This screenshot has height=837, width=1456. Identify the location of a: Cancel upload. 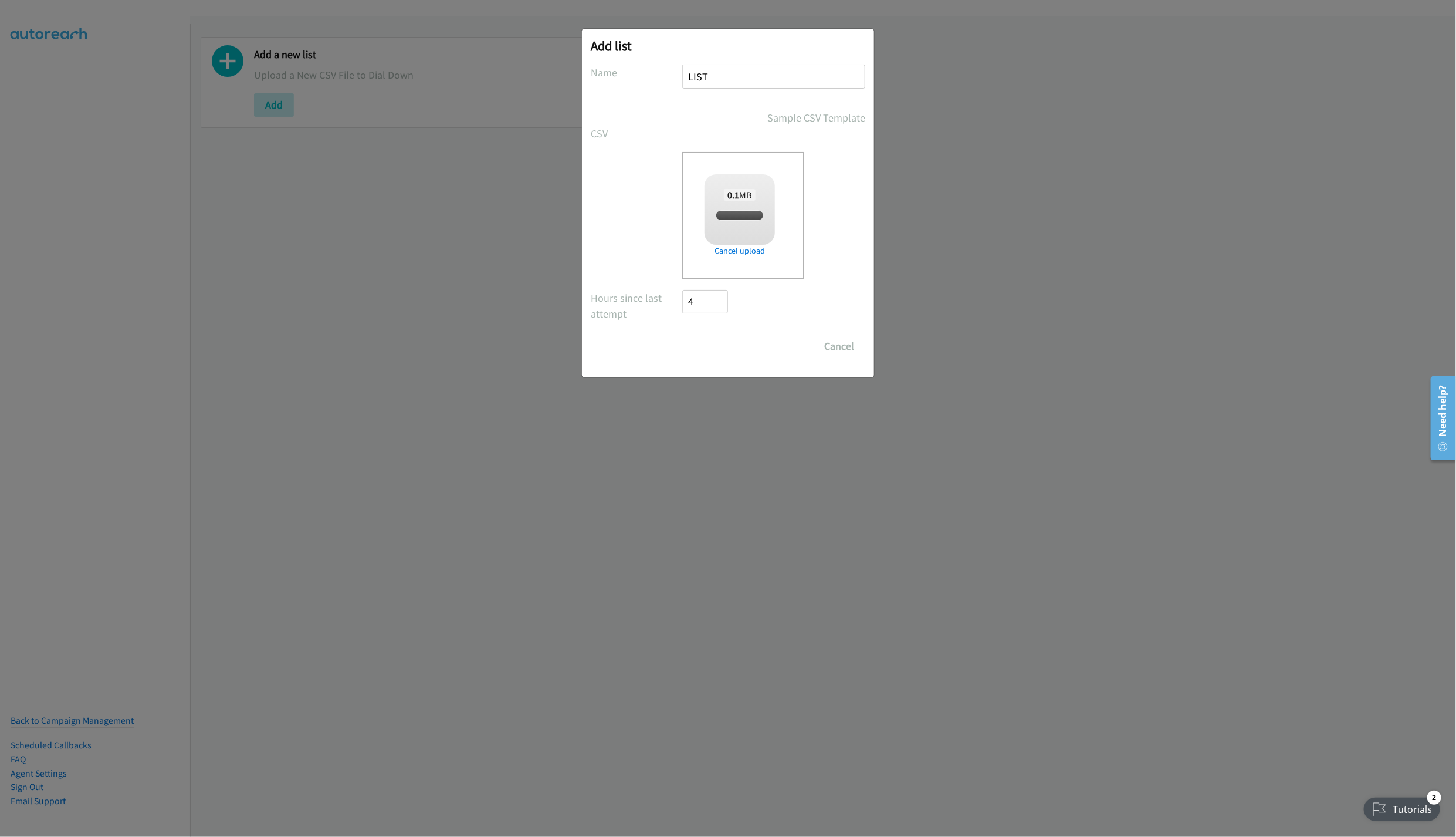
(740, 251).